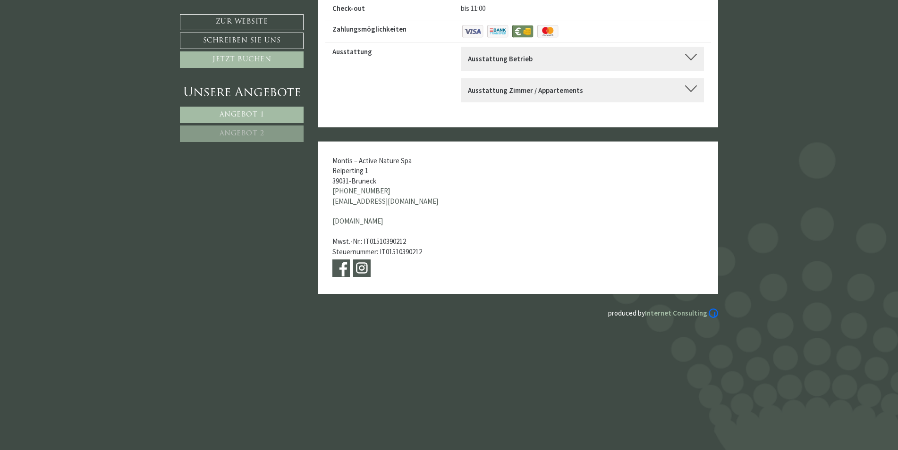 This screenshot has height=450, width=898. What do you see at coordinates (525, 90) in the screenshot?
I see `b: Ausstattung Zimmer / Appartements` at bounding box center [525, 90].